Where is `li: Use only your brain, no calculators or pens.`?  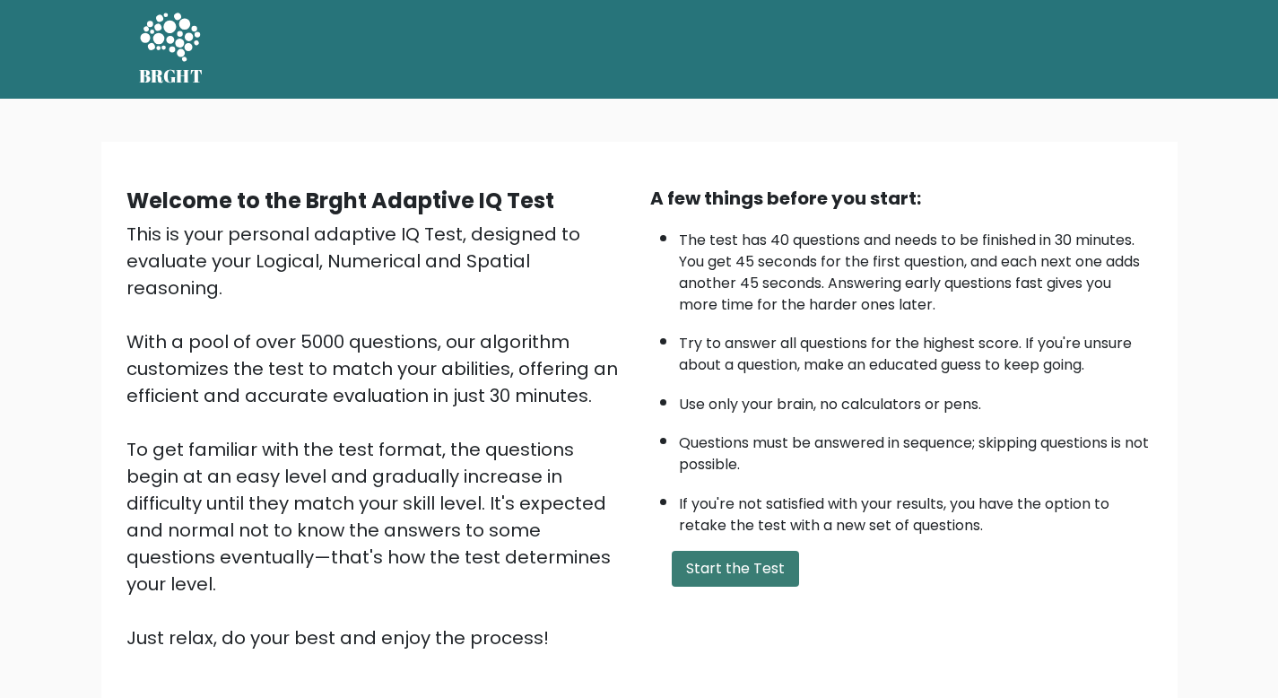
li: Use only your brain, no calculators or pens. is located at coordinates (916, 400).